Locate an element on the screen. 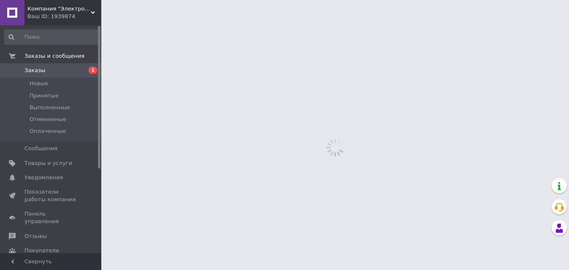 The width and height of the screenshot is (569, 270). span: Панель управления is located at coordinates (51, 218).